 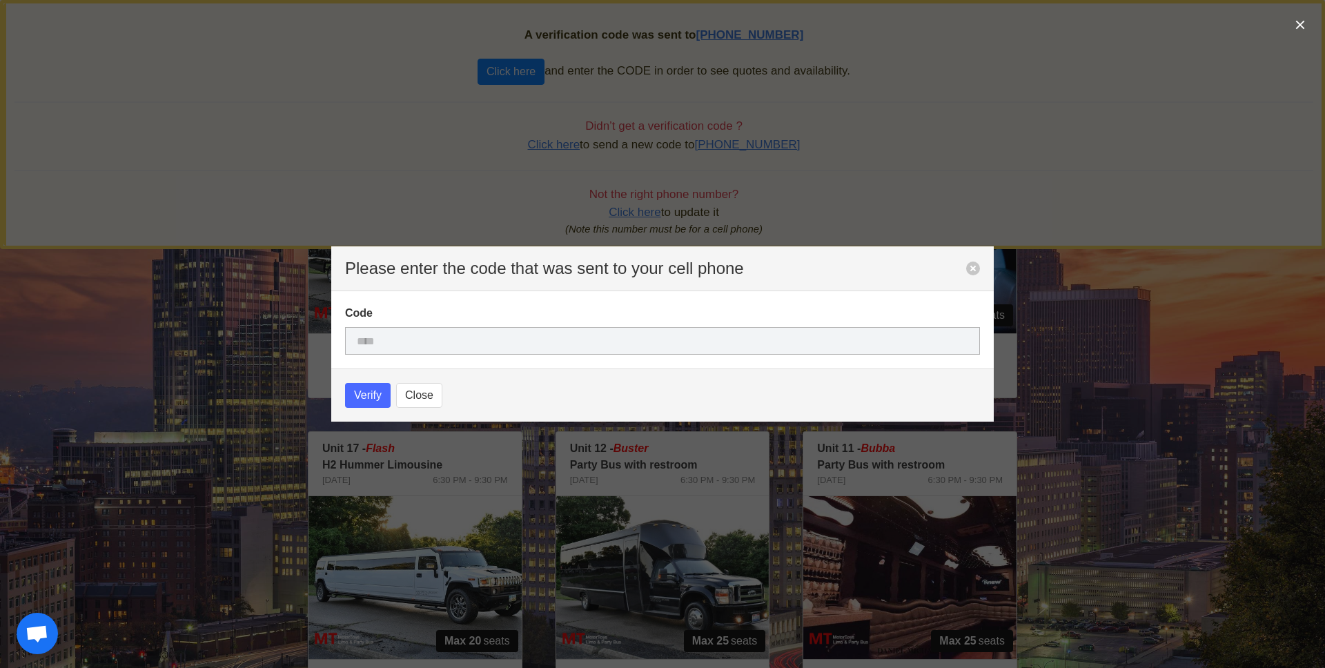 What do you see at coordinates (656, 268) in the screenshot?
I see `p: Please enter the code that was sent to your cell phone` at bounding box center [656, 268].